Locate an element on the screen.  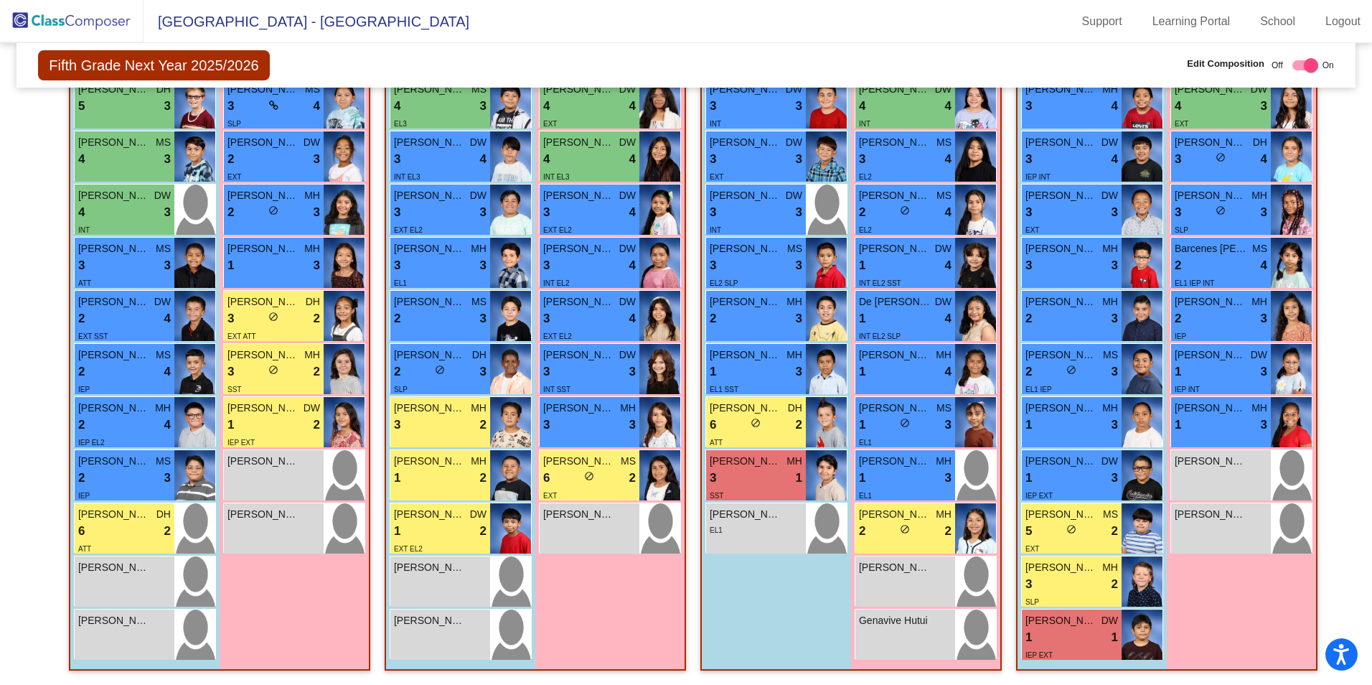
span: 6 is located at coordinates (713, 425).